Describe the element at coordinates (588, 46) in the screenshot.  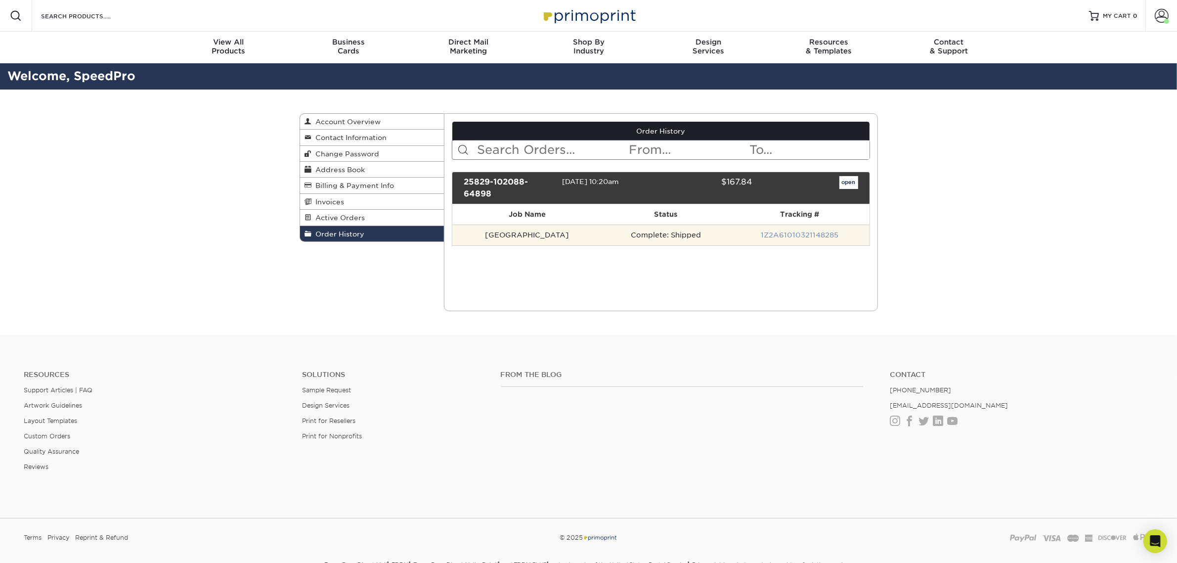
I see `div: Industry` at that location.